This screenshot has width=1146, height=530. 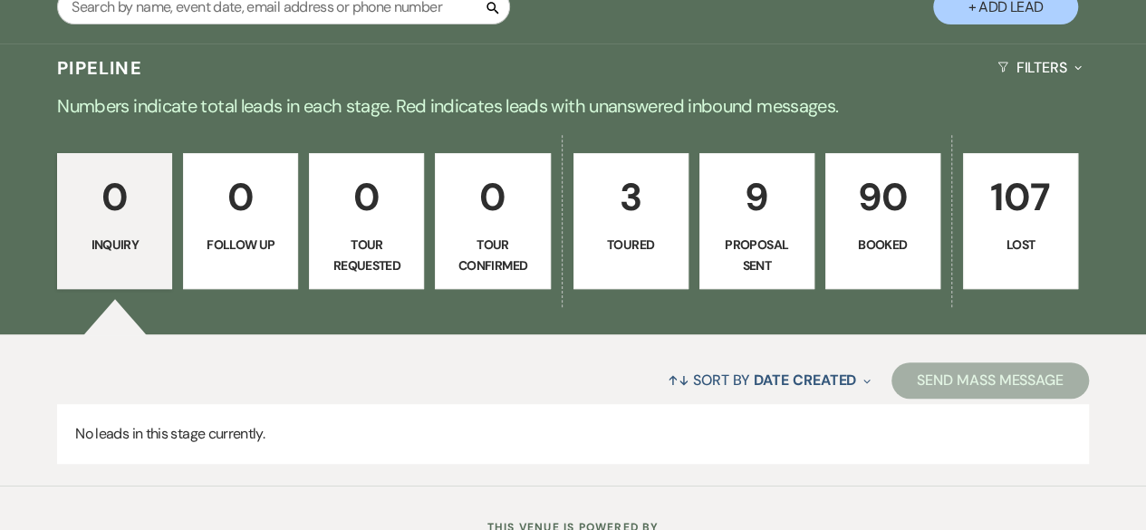 I want to click on h3: Pipeline, so click(x=100, y=68).